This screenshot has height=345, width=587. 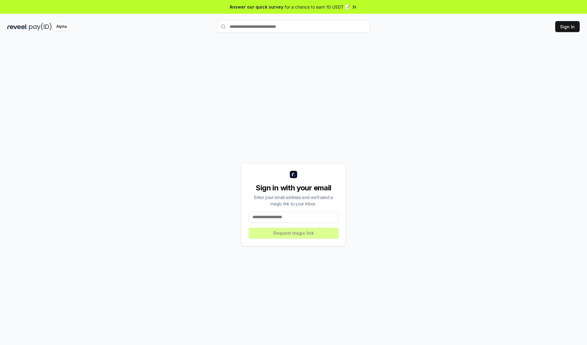 I want to click on img: logo_small, so click(x=293, y=175).